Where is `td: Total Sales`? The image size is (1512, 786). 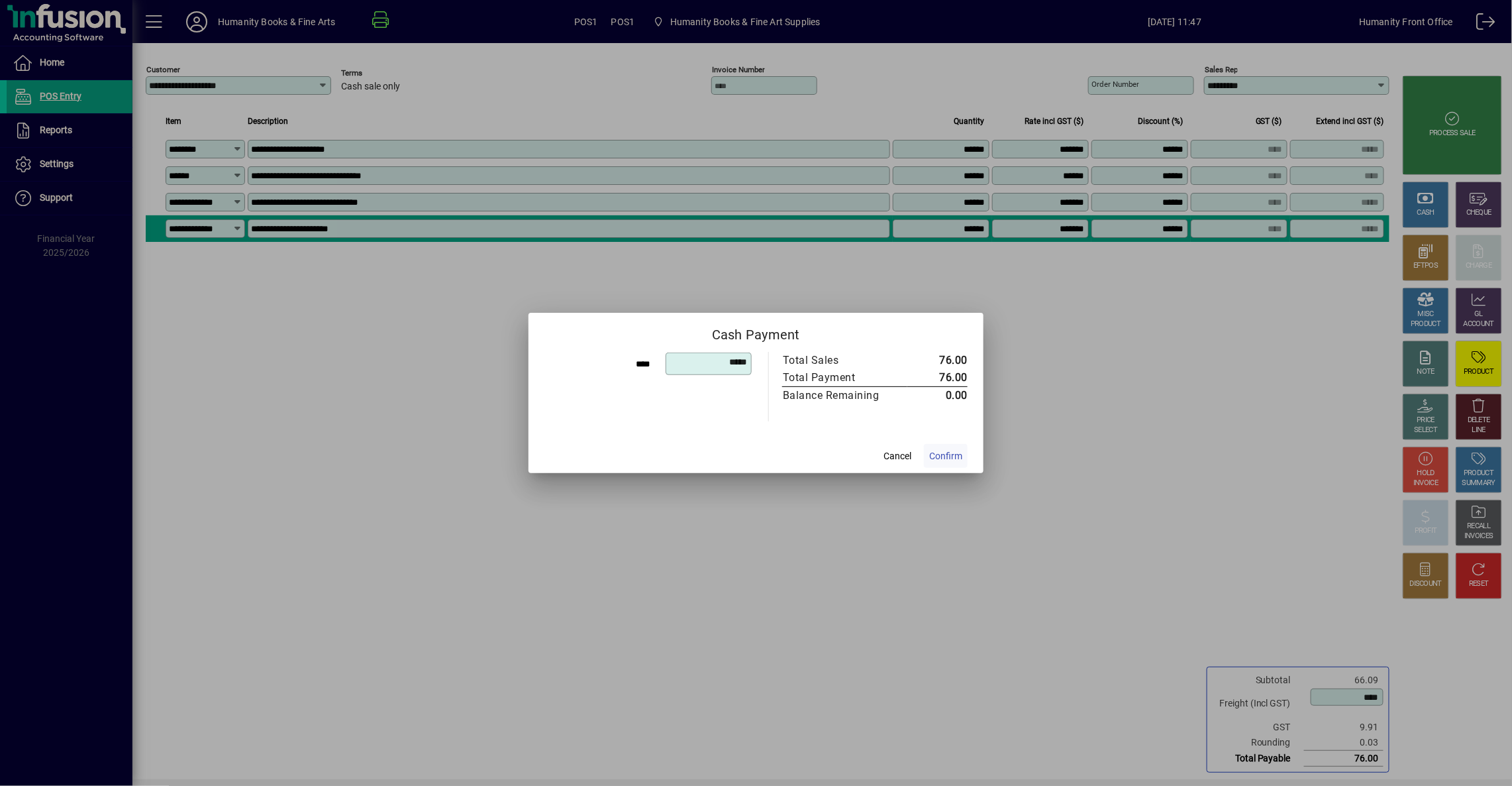 td: Total Sales is located at coordinates (844, 360).